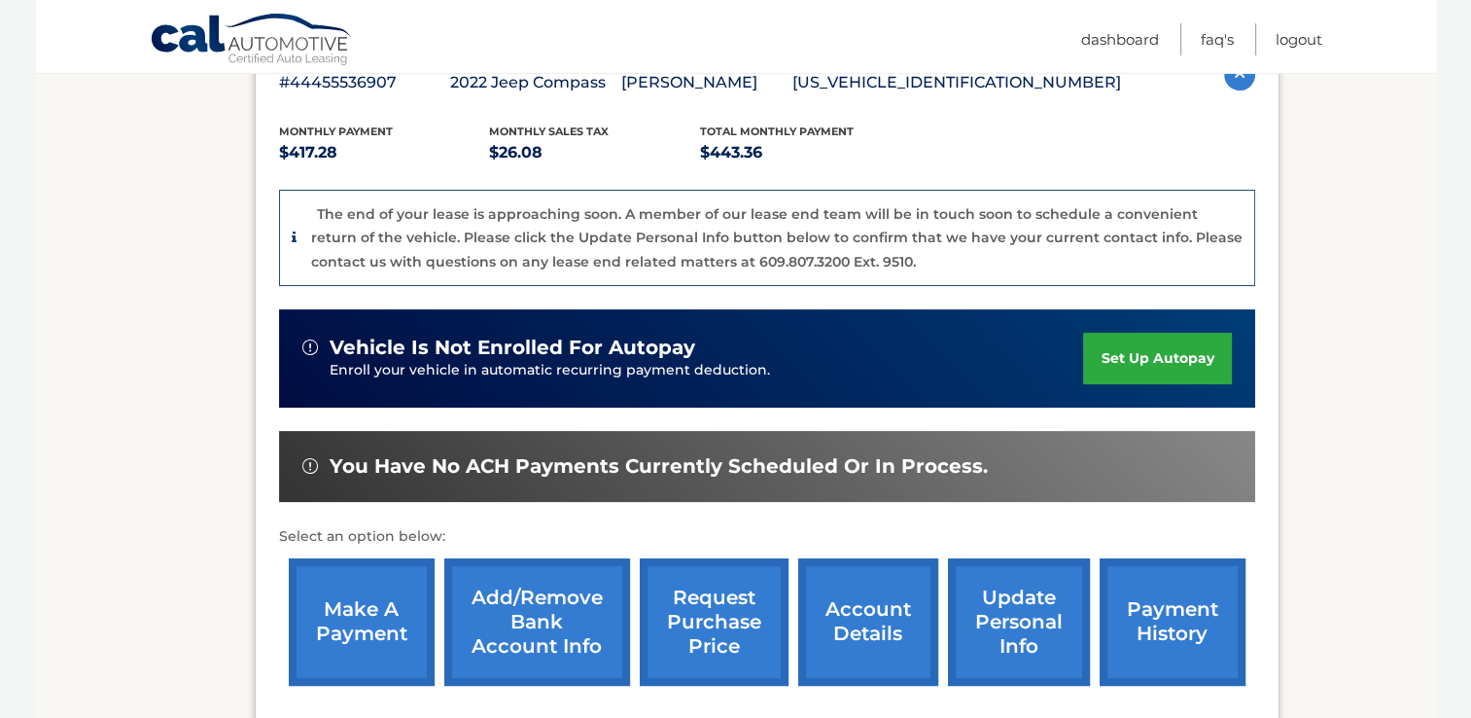 The image size is (1471, 718). What do you see at coordinates (594, 153) in the screenshot?
I see `p: $26.08` at bounding box center [594, 153].